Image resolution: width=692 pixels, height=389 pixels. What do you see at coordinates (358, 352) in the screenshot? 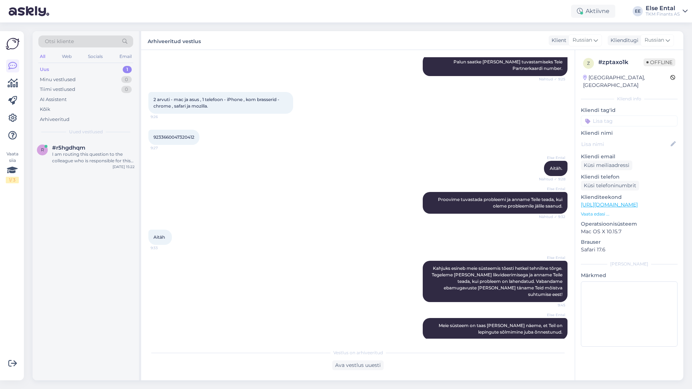
I see `span: Vestlus on arhiveeritud` at bounding box center [358, 352].